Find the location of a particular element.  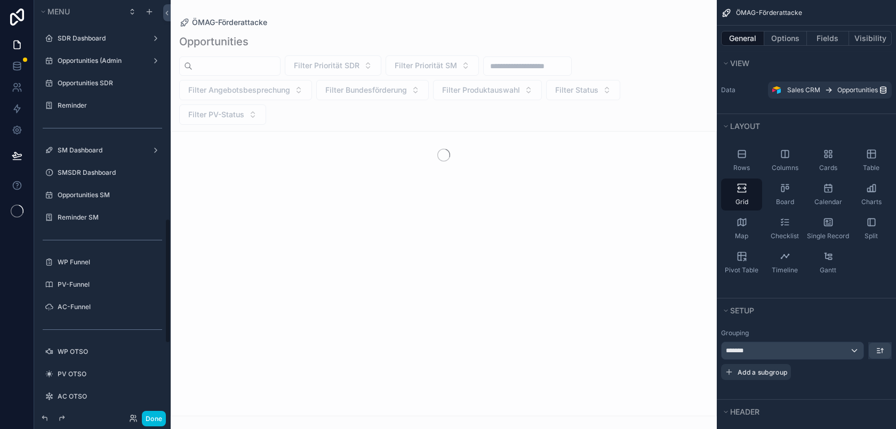

button: Menu is located at coordinates (80, 12).